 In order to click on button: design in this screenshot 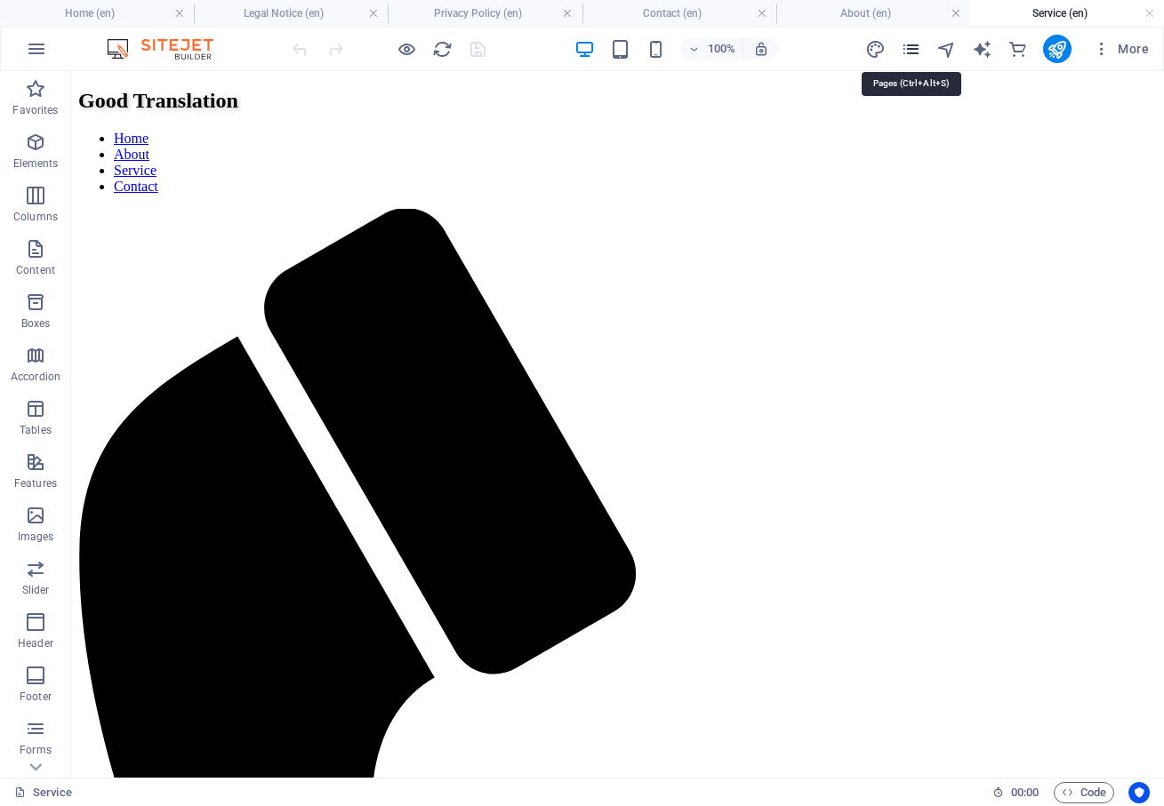, I will do `click(876, 49)`.